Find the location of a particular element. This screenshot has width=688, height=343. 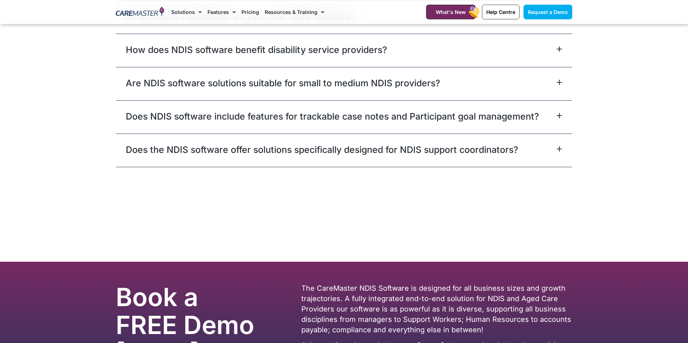

a: Does the NDIS software offer solutions specifically designed for NDIS support coordinators? is located at coordinates (322, 150).